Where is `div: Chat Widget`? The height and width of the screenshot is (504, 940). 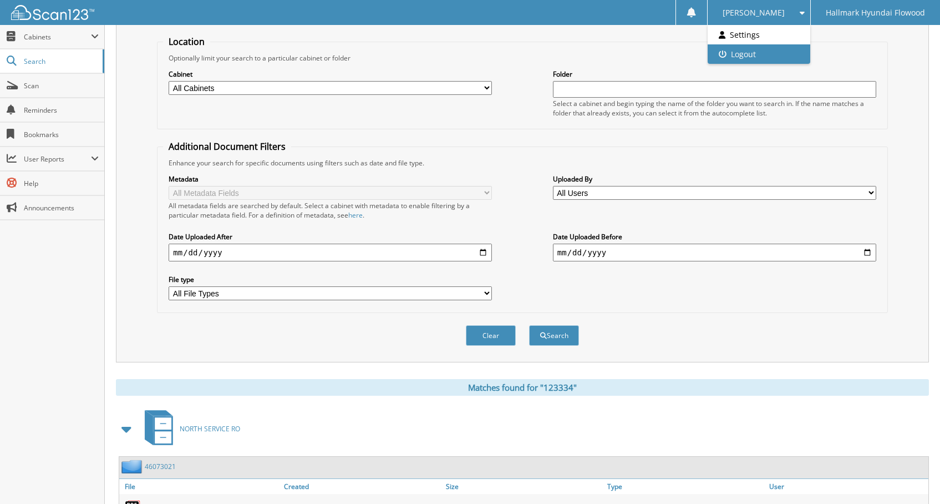 div: Chat Widget is located at coordinates (912, 477).